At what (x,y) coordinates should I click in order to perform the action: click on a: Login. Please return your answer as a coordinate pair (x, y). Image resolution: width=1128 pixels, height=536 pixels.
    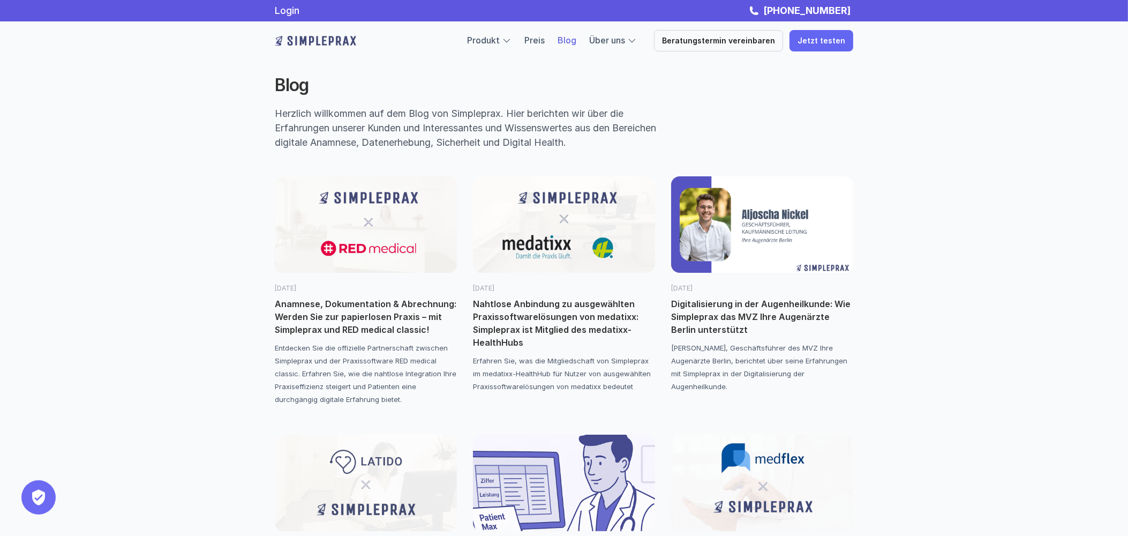
    Looking at the image, I should click on (287, 10).